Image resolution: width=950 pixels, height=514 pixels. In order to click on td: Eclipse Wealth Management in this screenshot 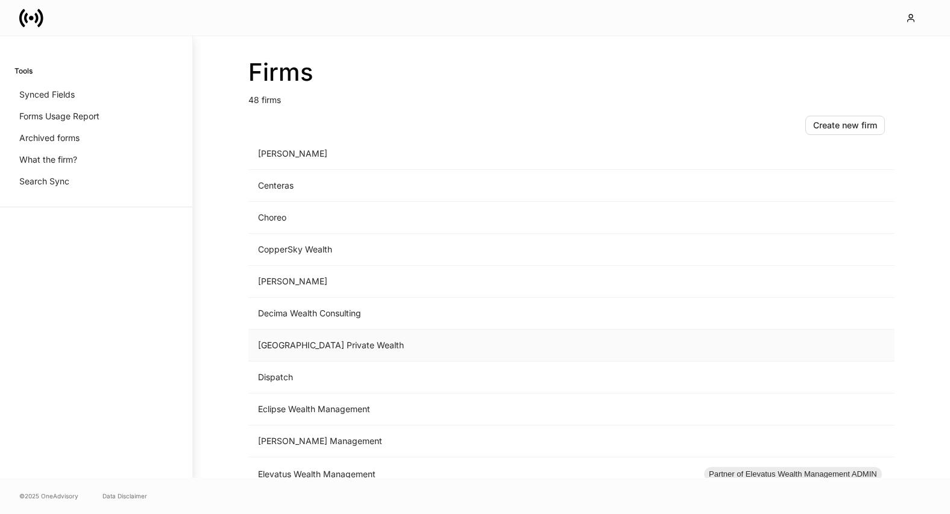, I will do `click(472, 409)`.